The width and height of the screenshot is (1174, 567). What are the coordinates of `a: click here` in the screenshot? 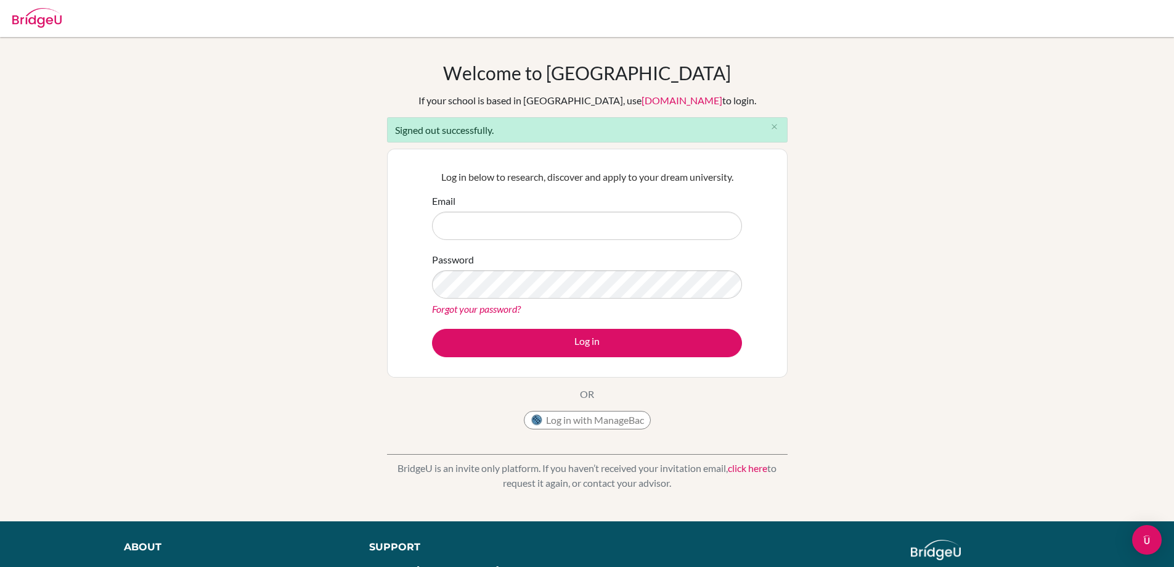 It's located at (748, 467).